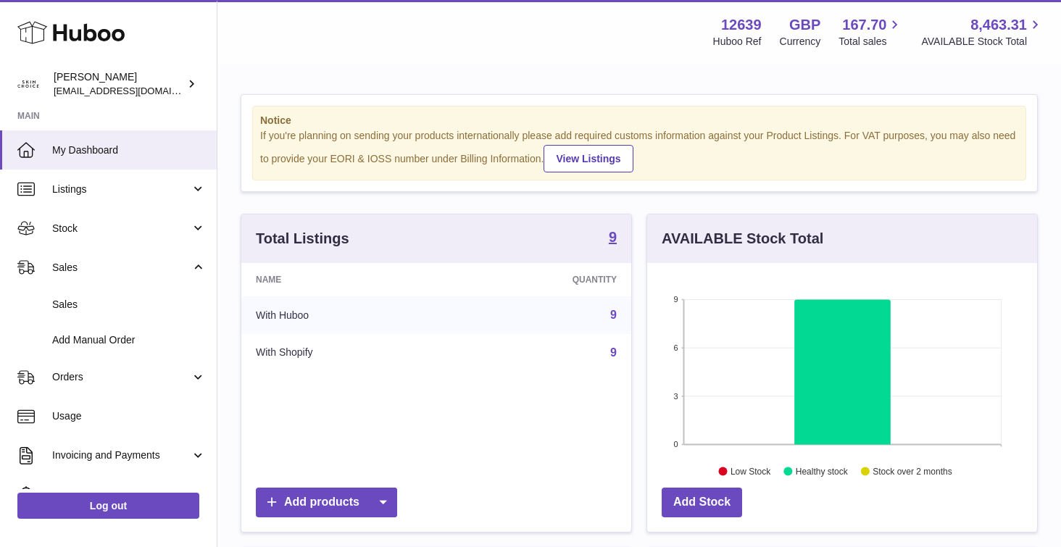 The width and height of the screenshot is (1061, 547). I want to click on span: 8,463.31, so click(999, 25).